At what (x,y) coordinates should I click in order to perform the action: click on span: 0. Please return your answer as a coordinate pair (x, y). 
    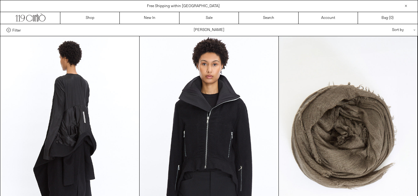
    Looking at the image, I should click on (391, 18).